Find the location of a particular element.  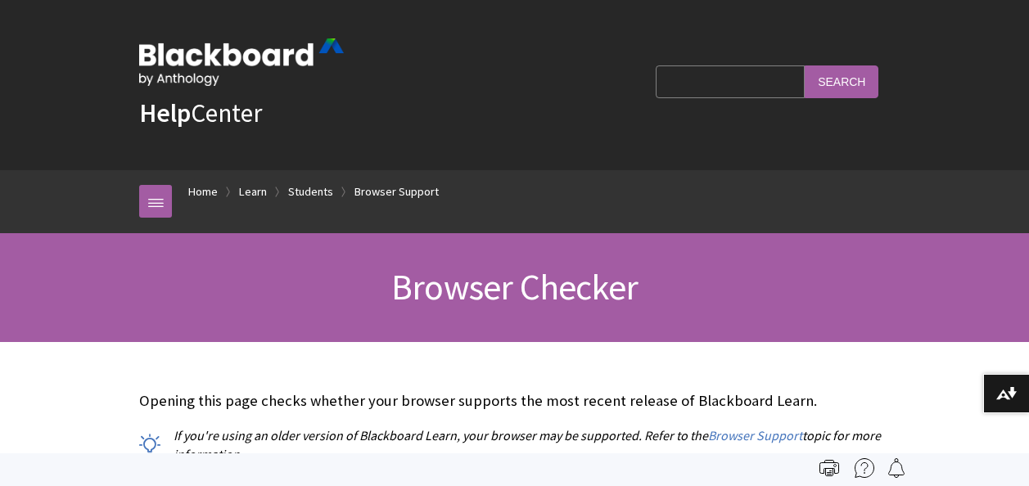

img: Follow this page is located at coordinates (896, 468).